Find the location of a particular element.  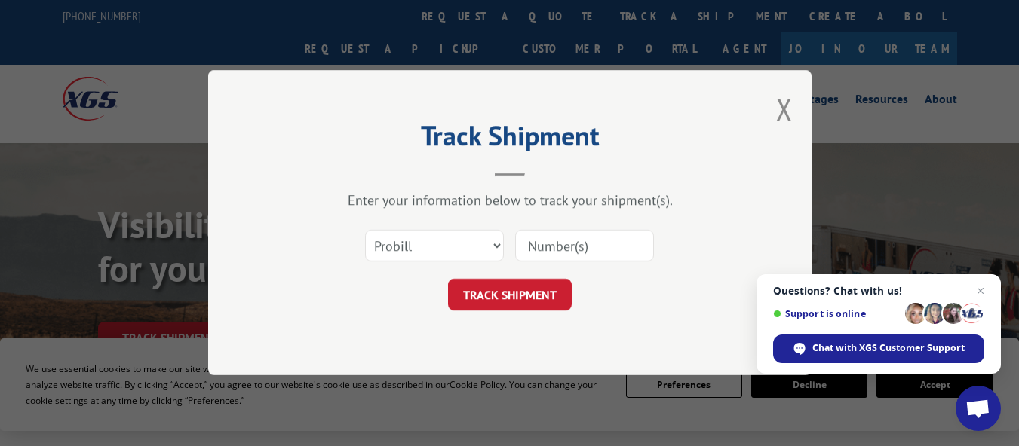

span: Questions? Chat with us! is located at coordinates (879, 291).